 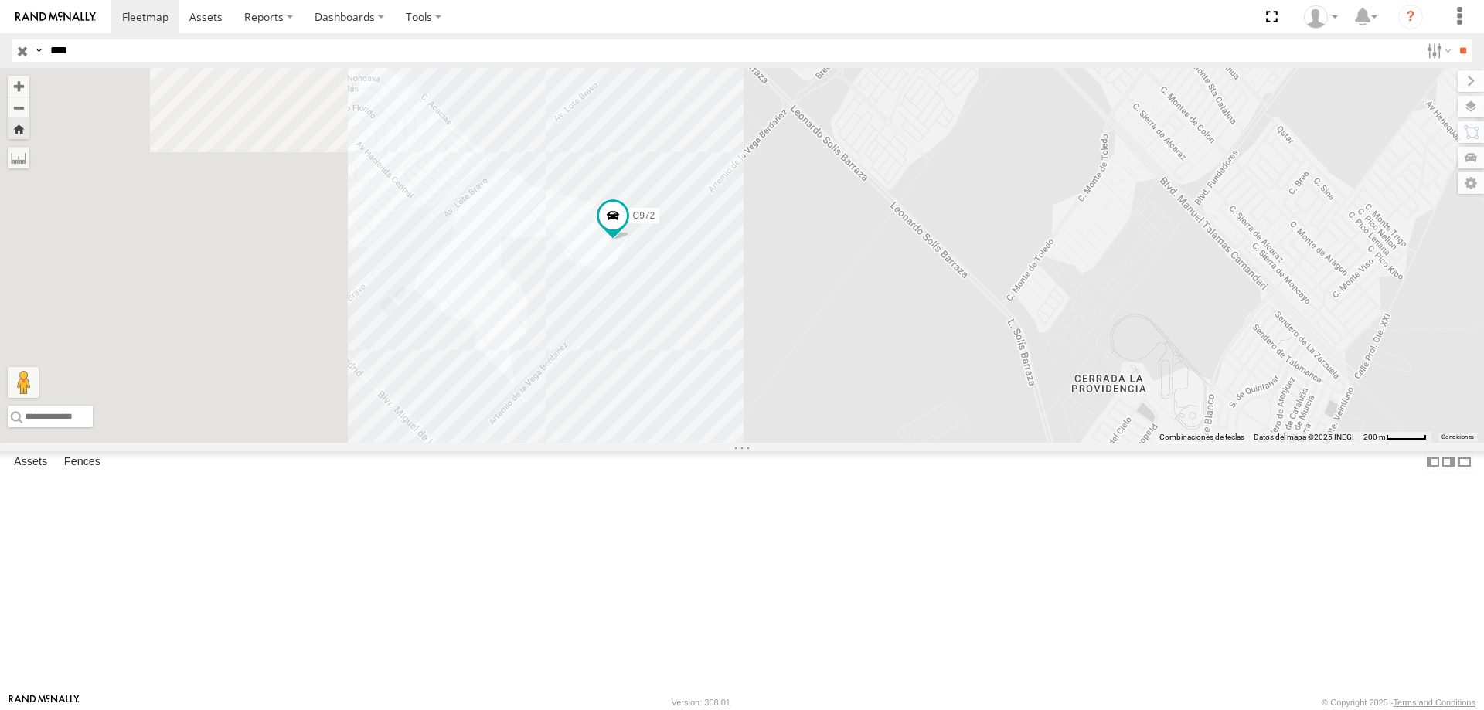 What do you see at coordinates (1435, 703) in the screenshot?
I see `a: Terms and Conditions` at bounding box center [1435, 703].